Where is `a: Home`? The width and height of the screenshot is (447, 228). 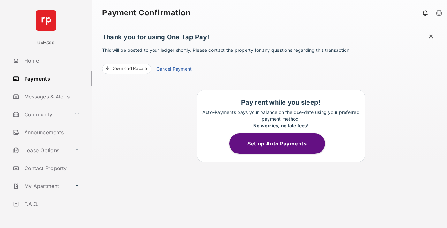 a: Home is located at coordinates (51, 61).